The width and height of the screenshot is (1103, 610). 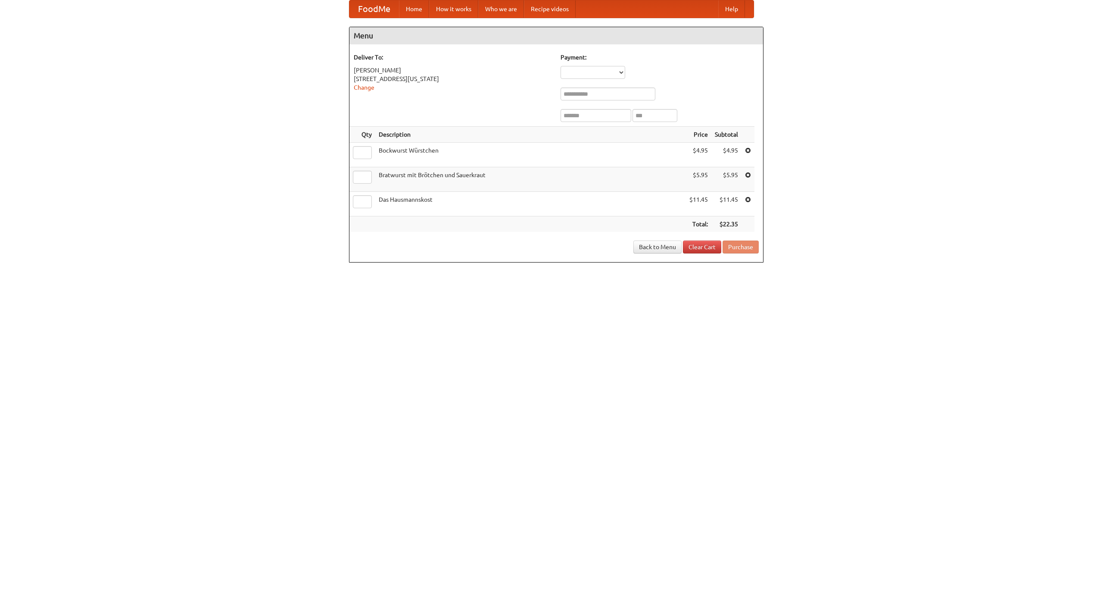 What do you see at coordinates (556, 36) in the screenshot?
I see `h4: Menu` at bounding box center [556, 36].